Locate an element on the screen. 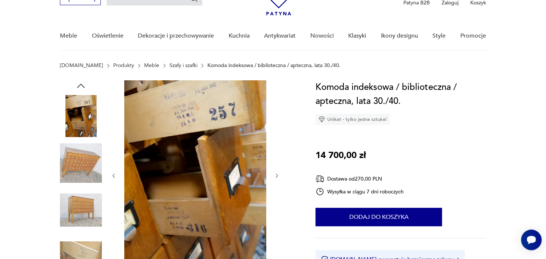 The height and width of the screenshot is (259, 546). a: Oświetlenie is located at coordinates (108, 36).